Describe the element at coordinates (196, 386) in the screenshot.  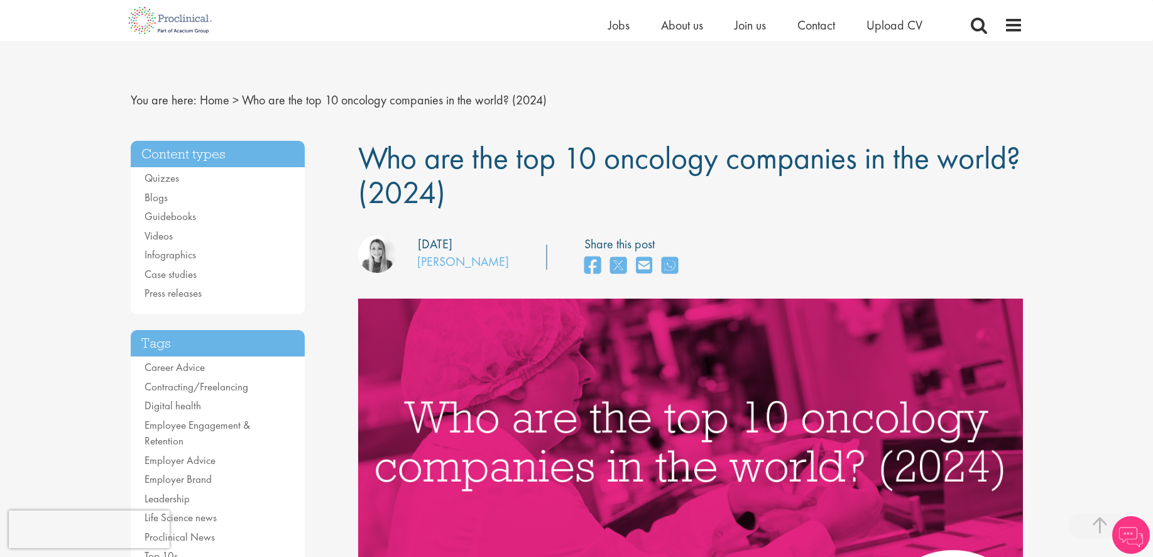
I see `a: Contracting/Freelancing` at that location.